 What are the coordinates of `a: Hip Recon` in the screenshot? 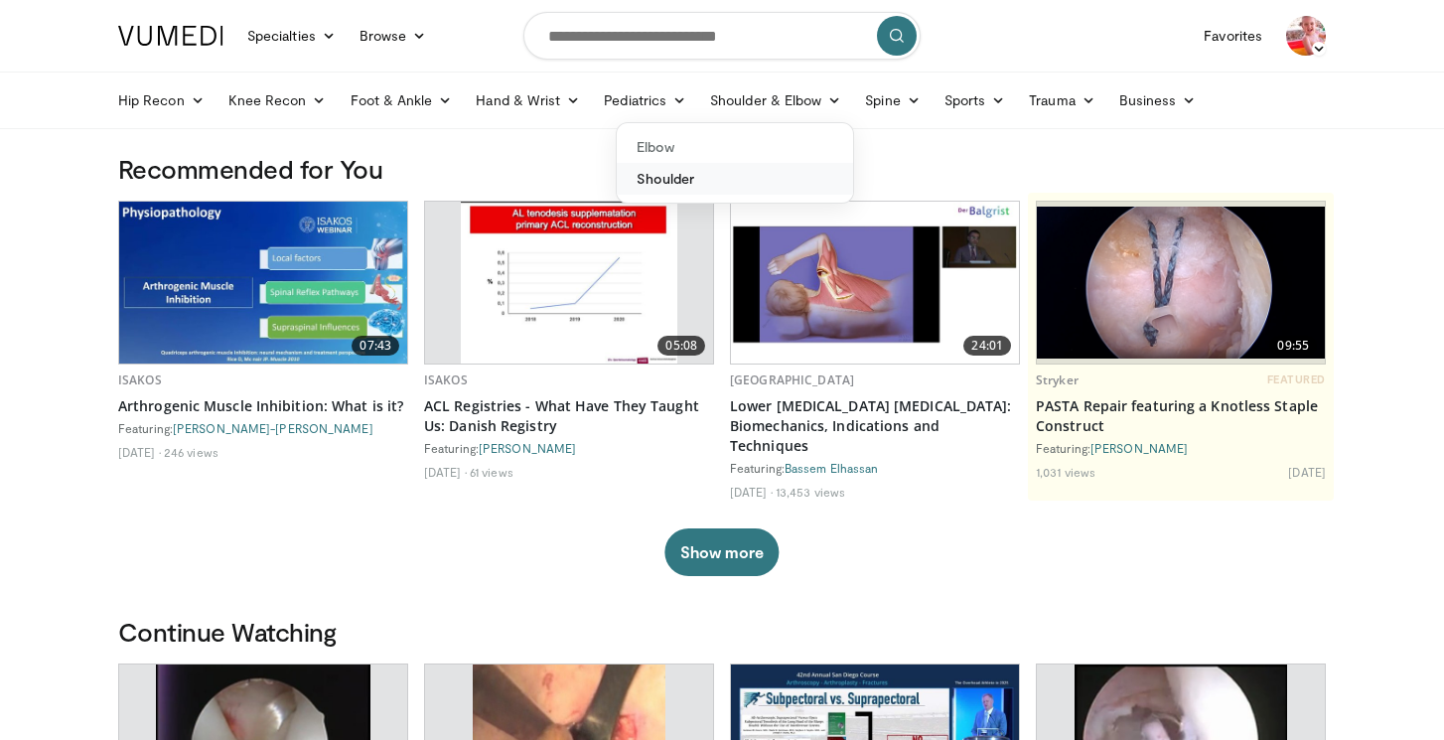 It's located at (161, 100).